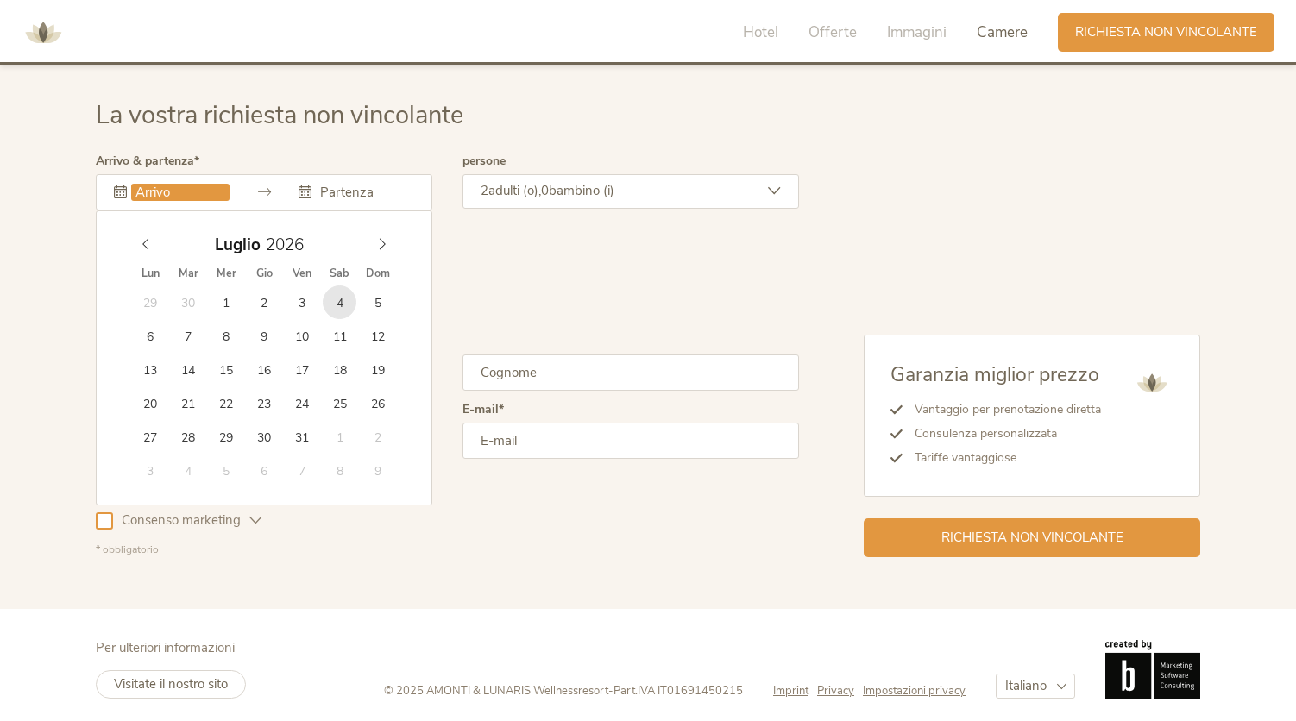  I want to click on span: Sab, so click(340, 274).